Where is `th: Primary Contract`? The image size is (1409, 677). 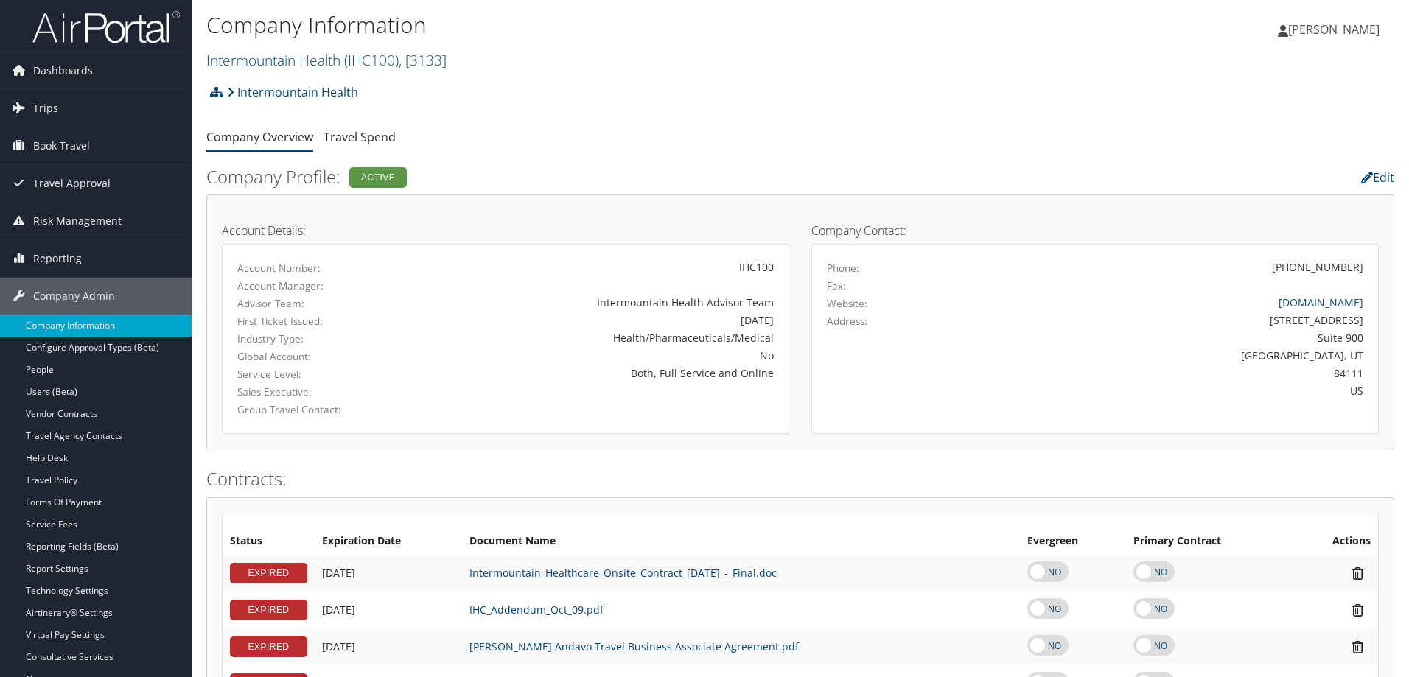
th: Primary Contract is located at coordinates (1209, 542).